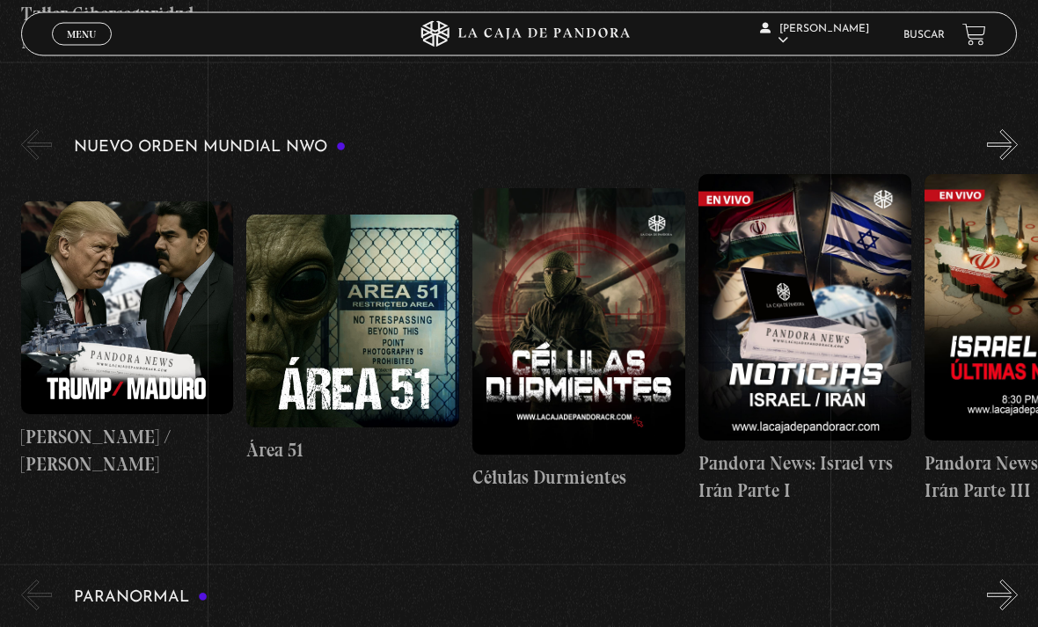 The image size is (1038, 627). Describe the element at coordinates (141, 598) in the screenshot. I see `h3: Paranormal` at that location.